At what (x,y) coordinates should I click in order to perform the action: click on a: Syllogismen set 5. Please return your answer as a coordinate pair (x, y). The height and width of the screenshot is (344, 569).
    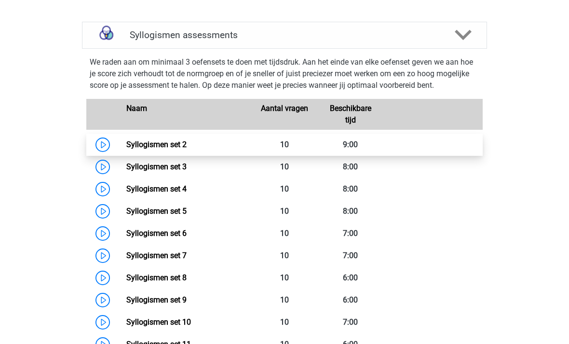
    Looking at the image, I should click on (156, 211).